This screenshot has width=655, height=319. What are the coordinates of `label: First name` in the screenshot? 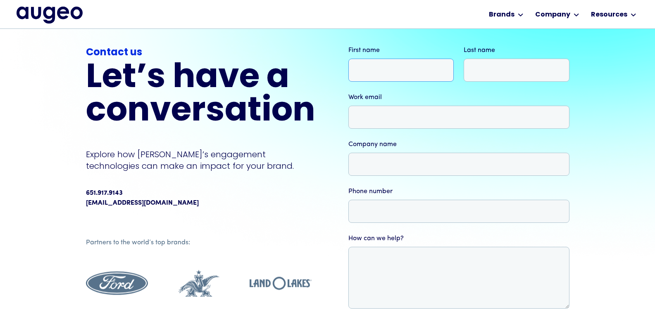 It's located at (401, 50).